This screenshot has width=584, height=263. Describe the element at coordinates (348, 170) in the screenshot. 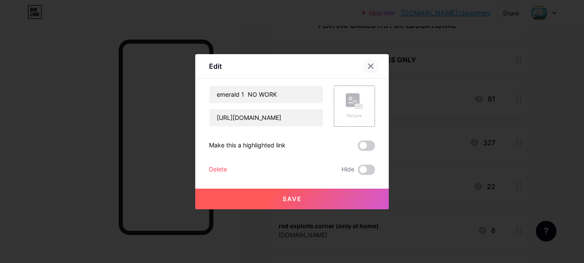

I see `span: Hide` at that location.